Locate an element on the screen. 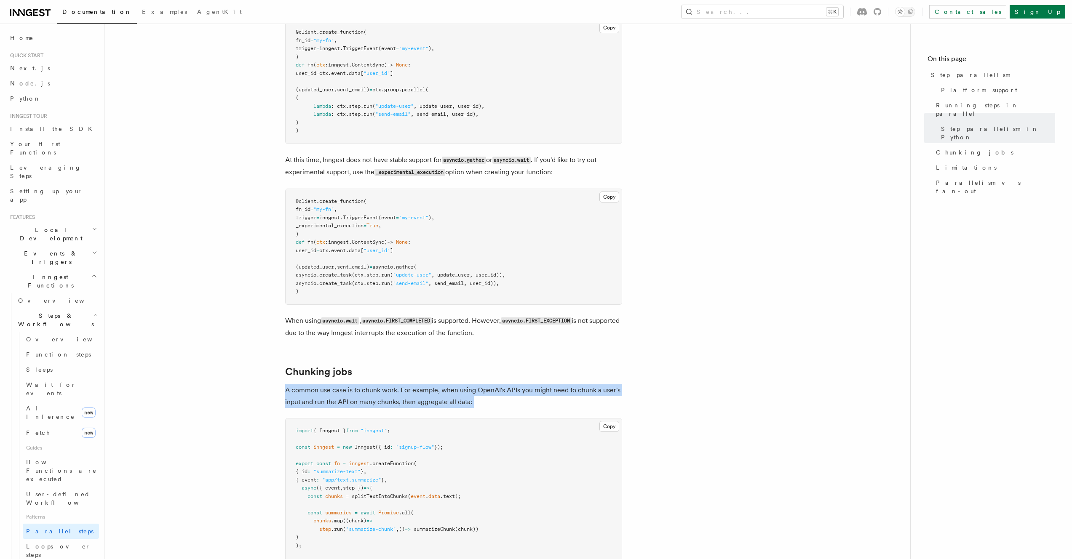 Image resolution: width=1072 pixels, height=559 pixels. h4: On this page is located at coordinates (991, 61).